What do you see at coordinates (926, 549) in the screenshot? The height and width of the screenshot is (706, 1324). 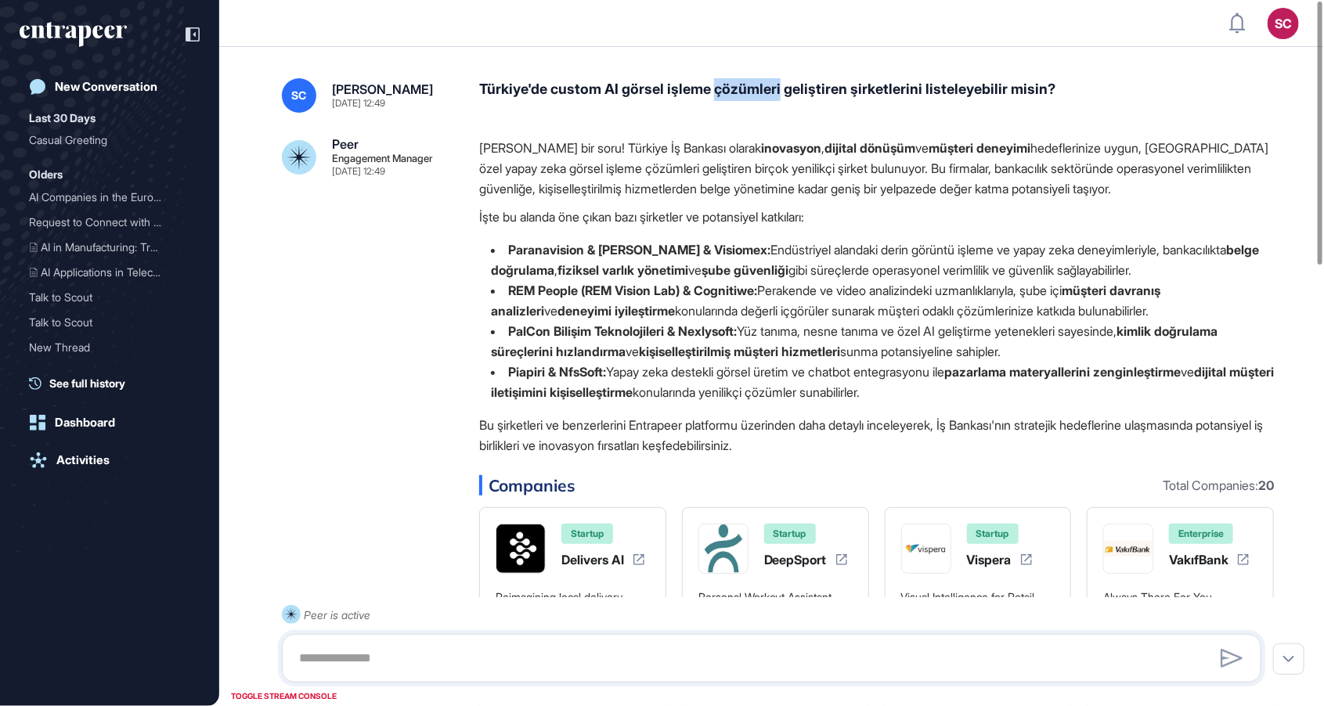 I see `img: Vispera-logo` at bounding box center [926, 549].